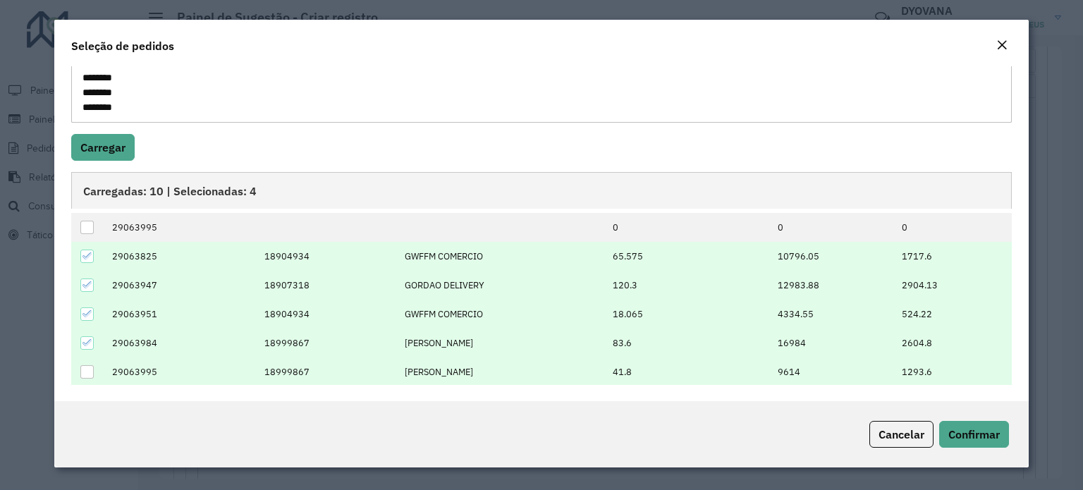  I want to click on td: 29063947, so click(180, 285).